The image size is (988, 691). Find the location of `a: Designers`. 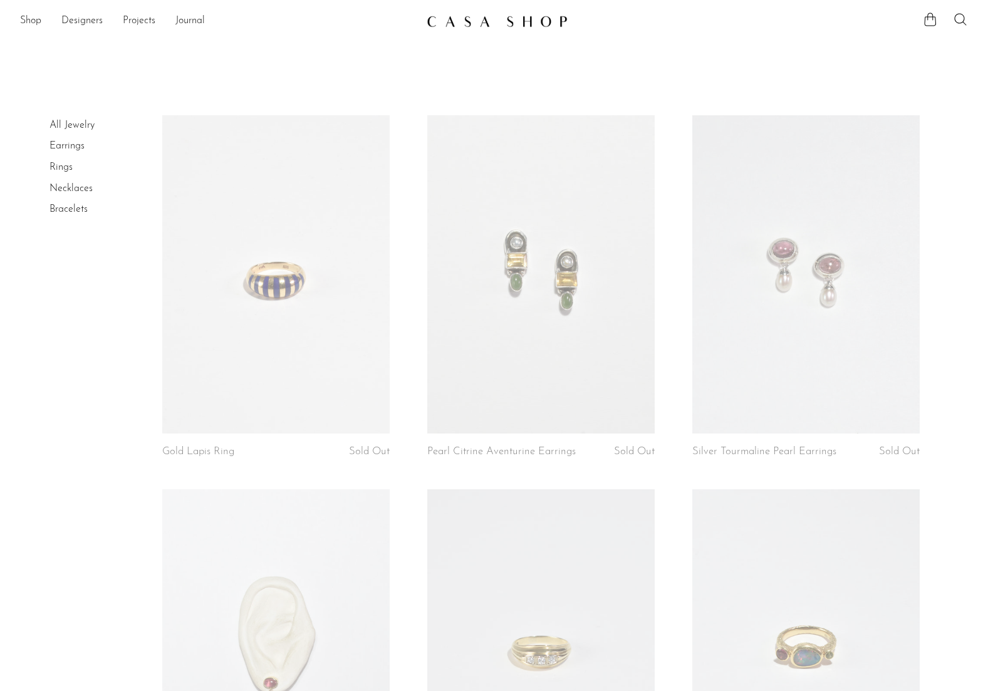

a: Designers is located at coordinates (82, 21).